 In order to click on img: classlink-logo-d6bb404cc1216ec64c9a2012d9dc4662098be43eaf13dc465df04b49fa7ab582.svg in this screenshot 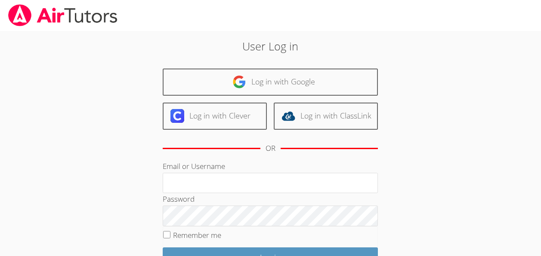, I will do `click(288, 116)`.